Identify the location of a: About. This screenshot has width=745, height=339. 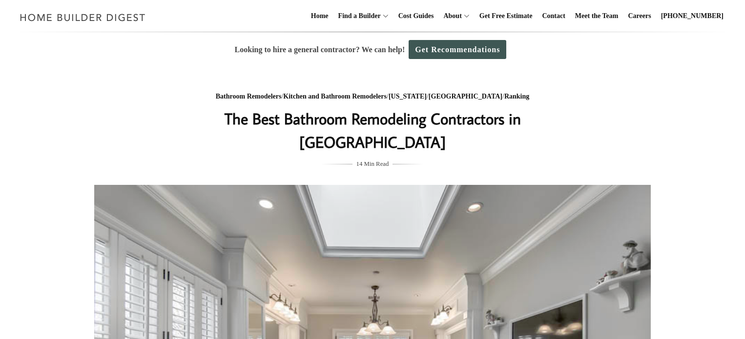
(450, 16).